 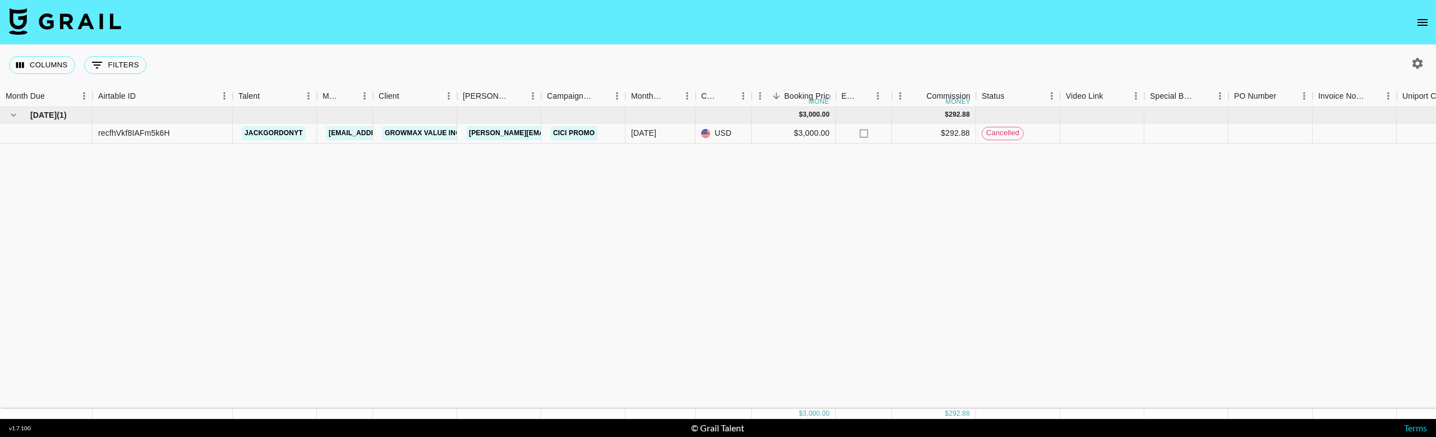 I want to click on a: Terms, so click(x=1416, y=428).